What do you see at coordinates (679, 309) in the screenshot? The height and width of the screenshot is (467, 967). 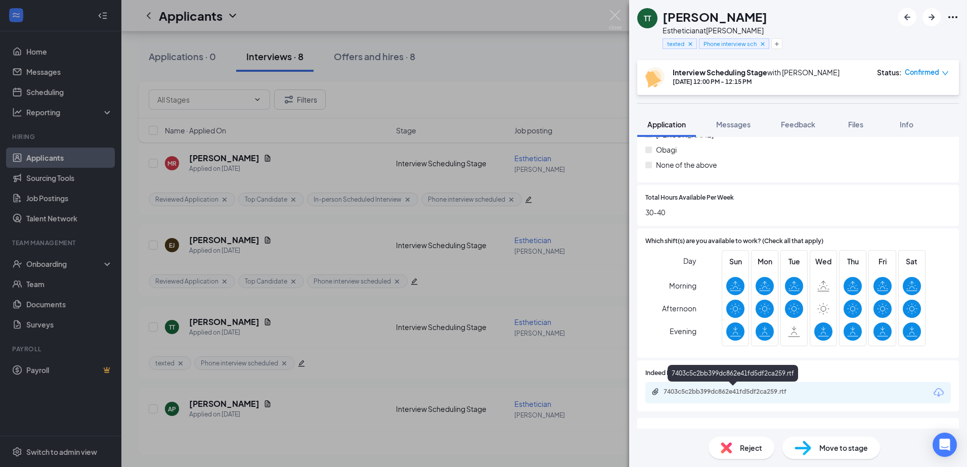 I see `span: Afternoon` at bounding box center [679, 309].